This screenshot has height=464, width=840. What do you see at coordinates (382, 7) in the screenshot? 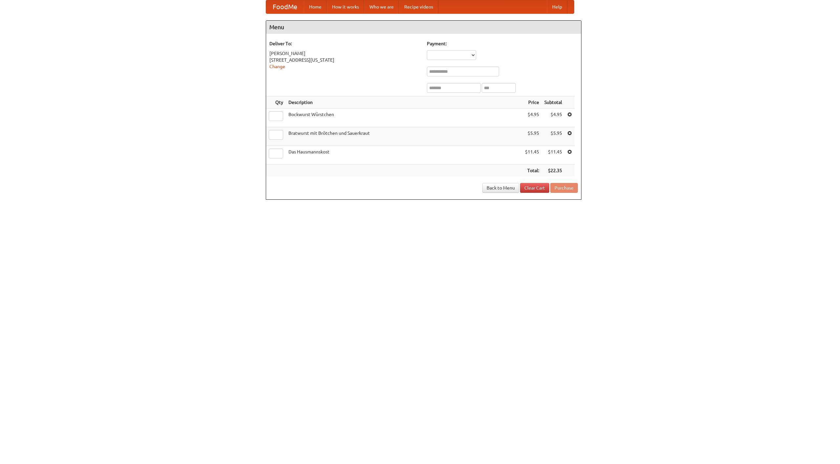
I see `a: Who we are` at bounding box center [382, 7].